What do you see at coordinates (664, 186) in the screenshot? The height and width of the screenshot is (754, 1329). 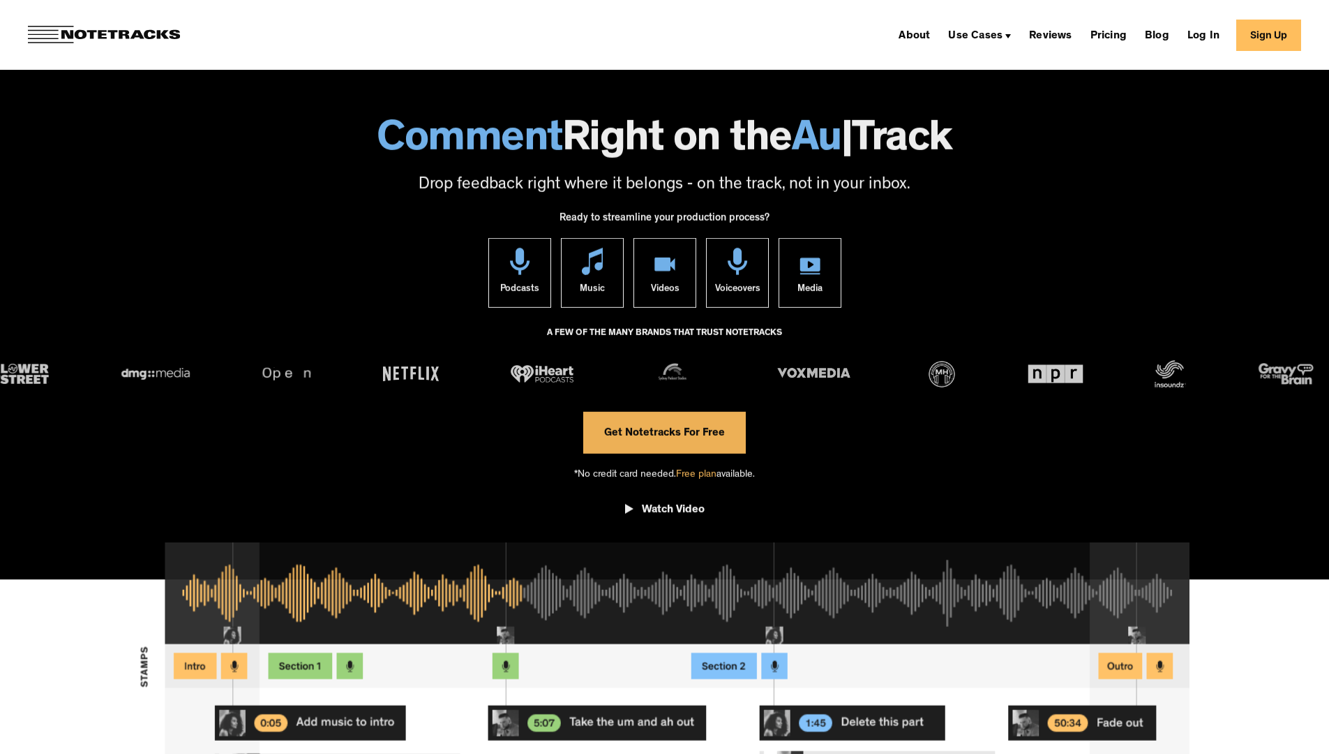 I see `p: Drop feedback right where it belongs - on the track, not in your inbox.` at bounding box center [664, 186].